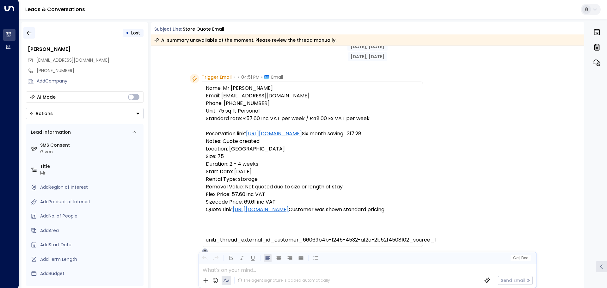 This screenshot has height=288, width=607. Describe the element at coordinates (520, 258) in the screenshot. I see `span: Cc Bcc` at that location.